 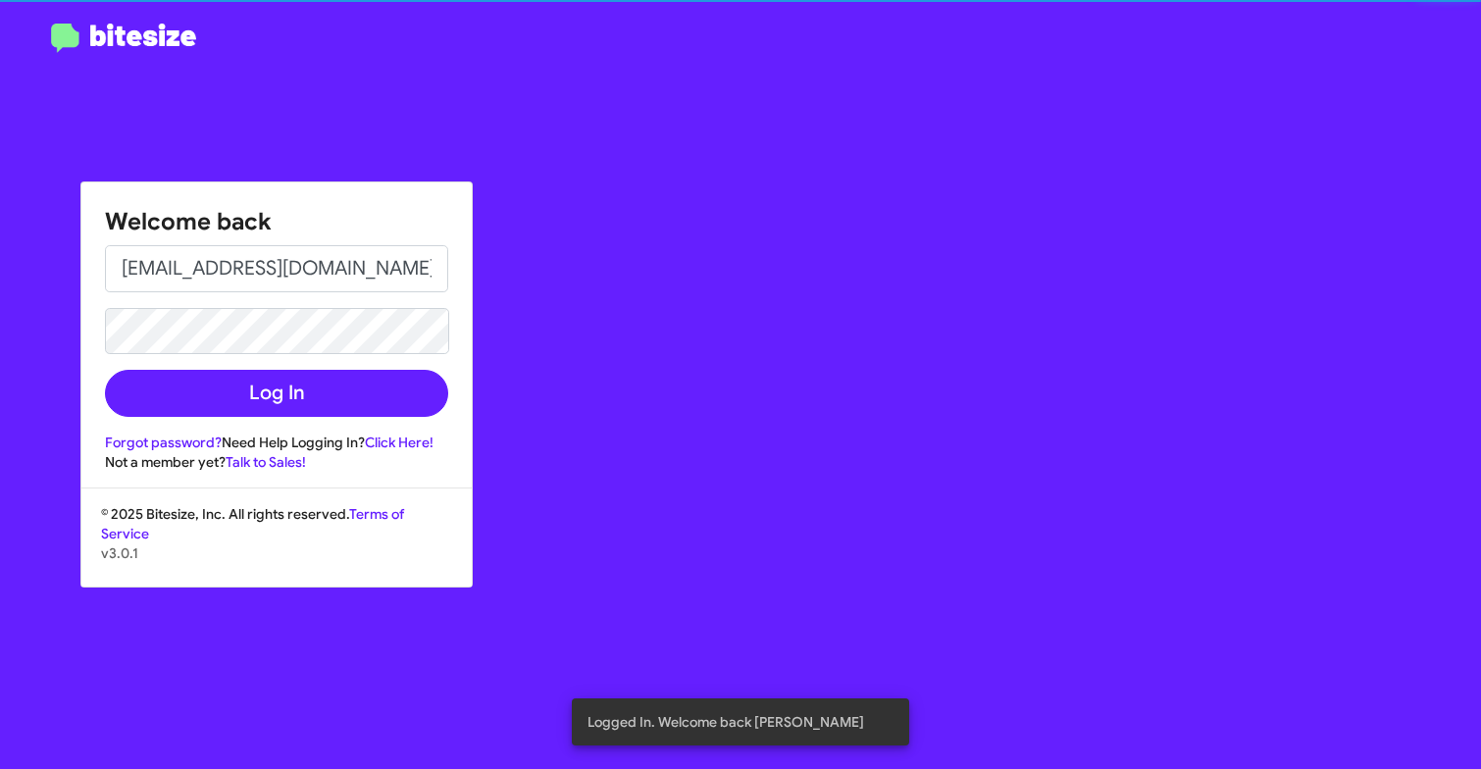 I want to click on button: Log In, so click(x=277, y=393).